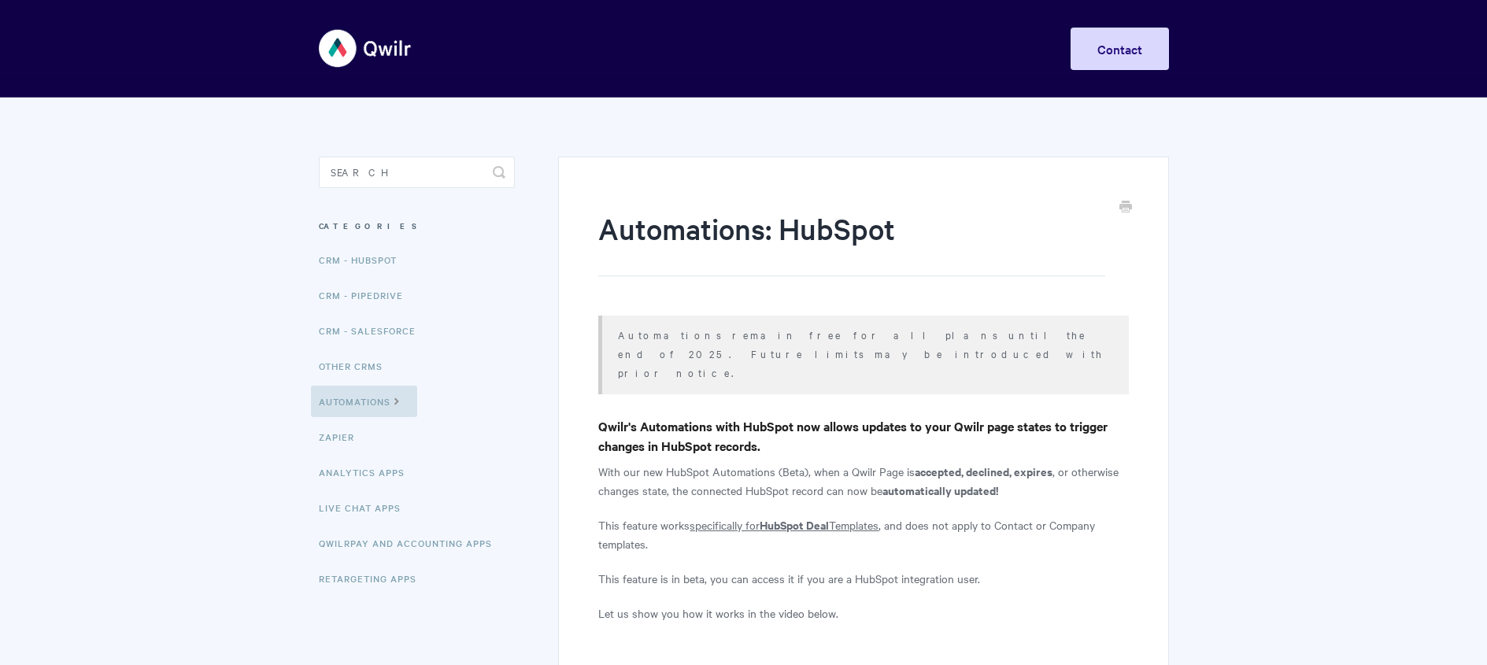 This screenshot has height=665, width=1487. What do you see at coordinates (1120, 49) in the screenshot?
I see `a: Contact` at bounding box center [1120, 49].